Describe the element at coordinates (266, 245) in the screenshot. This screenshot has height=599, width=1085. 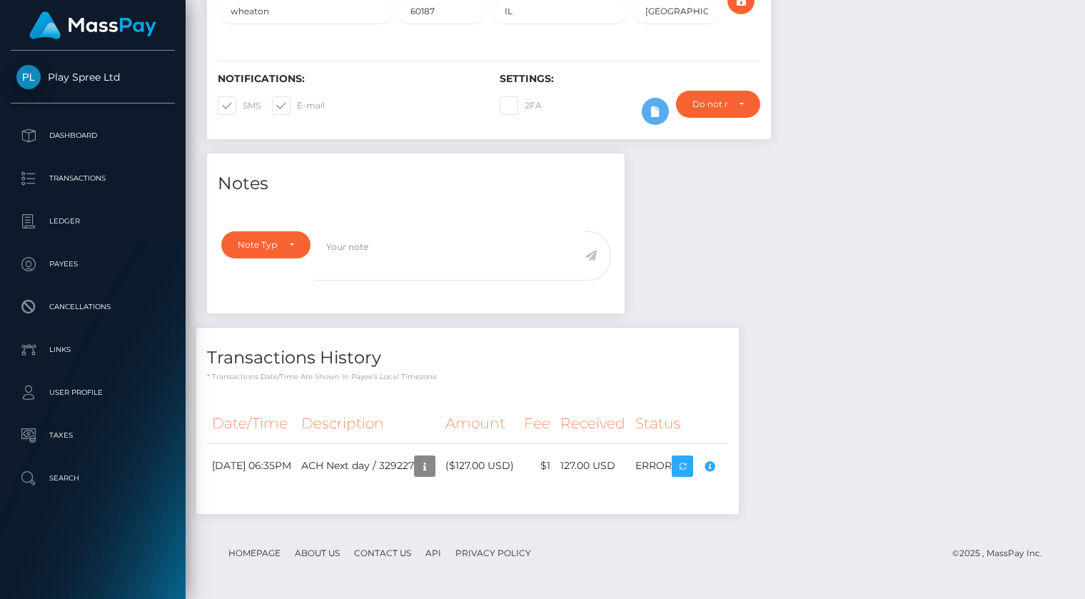
I see `button: Note Type` at that location.